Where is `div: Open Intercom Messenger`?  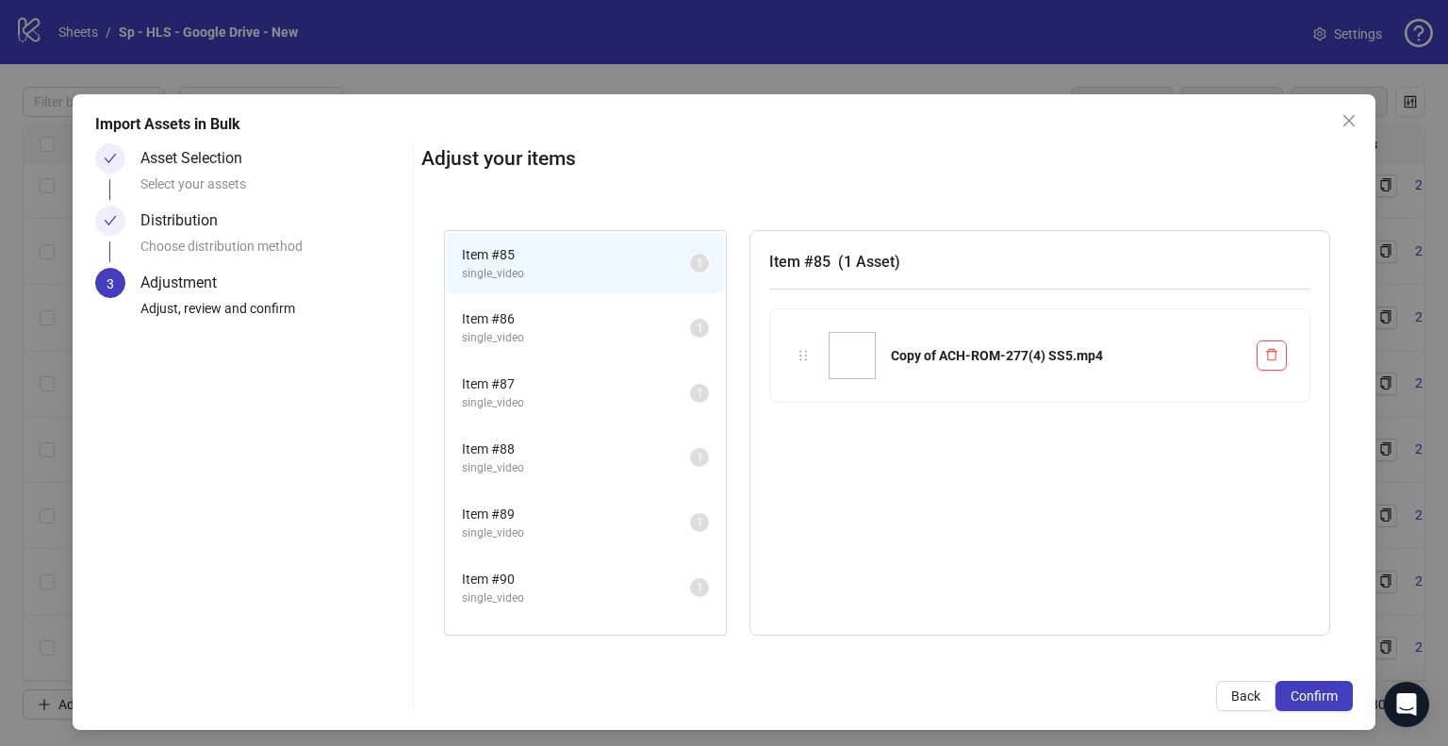
div: Open Intercom Messenger is located at coordinates (1407, 704).